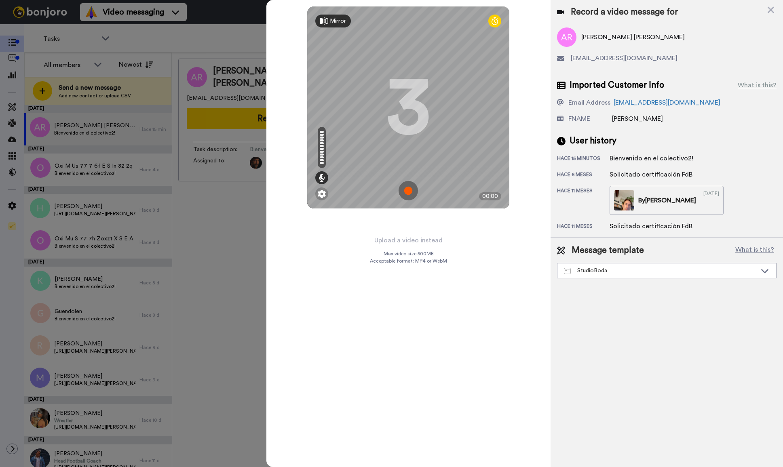  What do you see at coordinates (583, 175) in the screenshot?
I see `div: hace 6 meses` at bounding box center [583, 175].